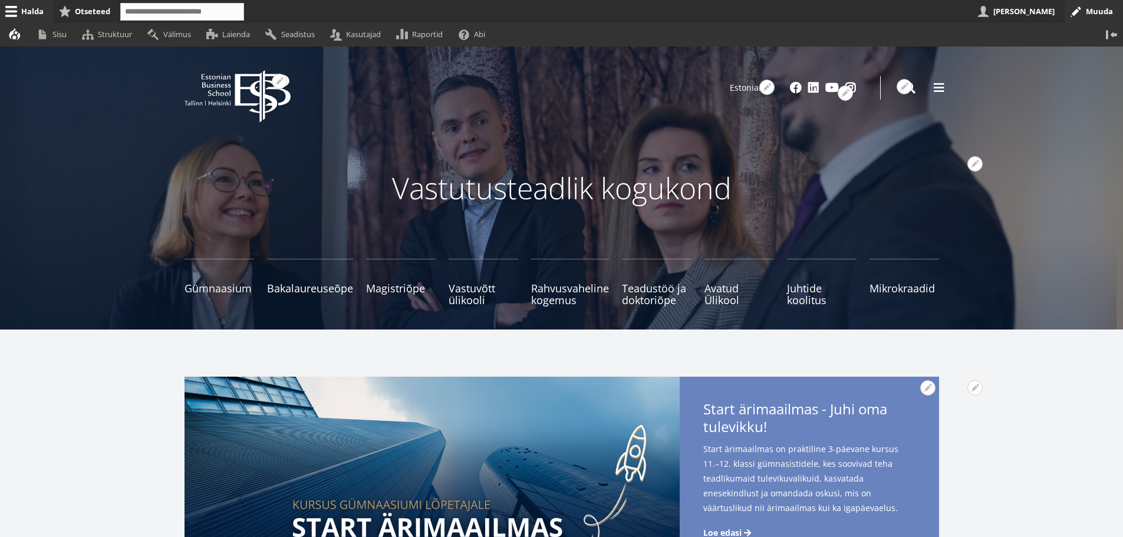  I want to click on a: Vastuvõtt ülikooli, so click(483, 282).